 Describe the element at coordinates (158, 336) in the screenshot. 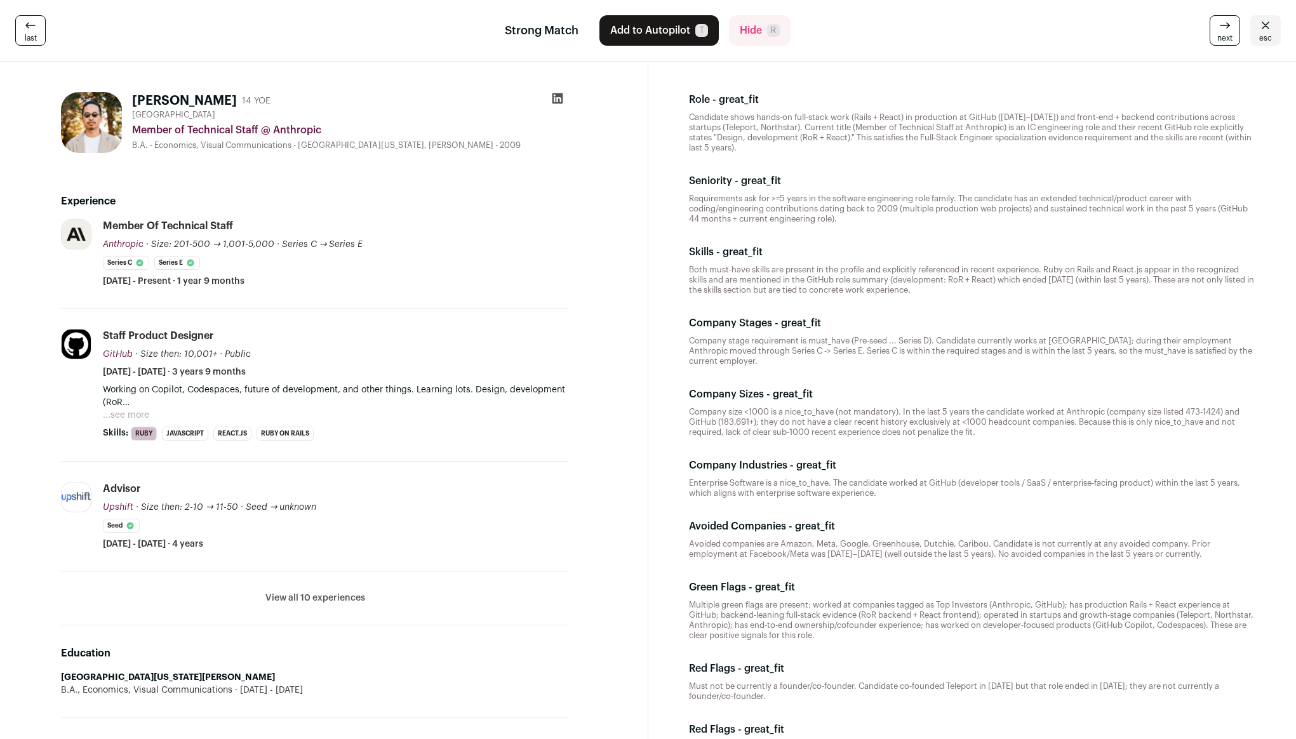

I see `div: Staff Product Designer` at that location.